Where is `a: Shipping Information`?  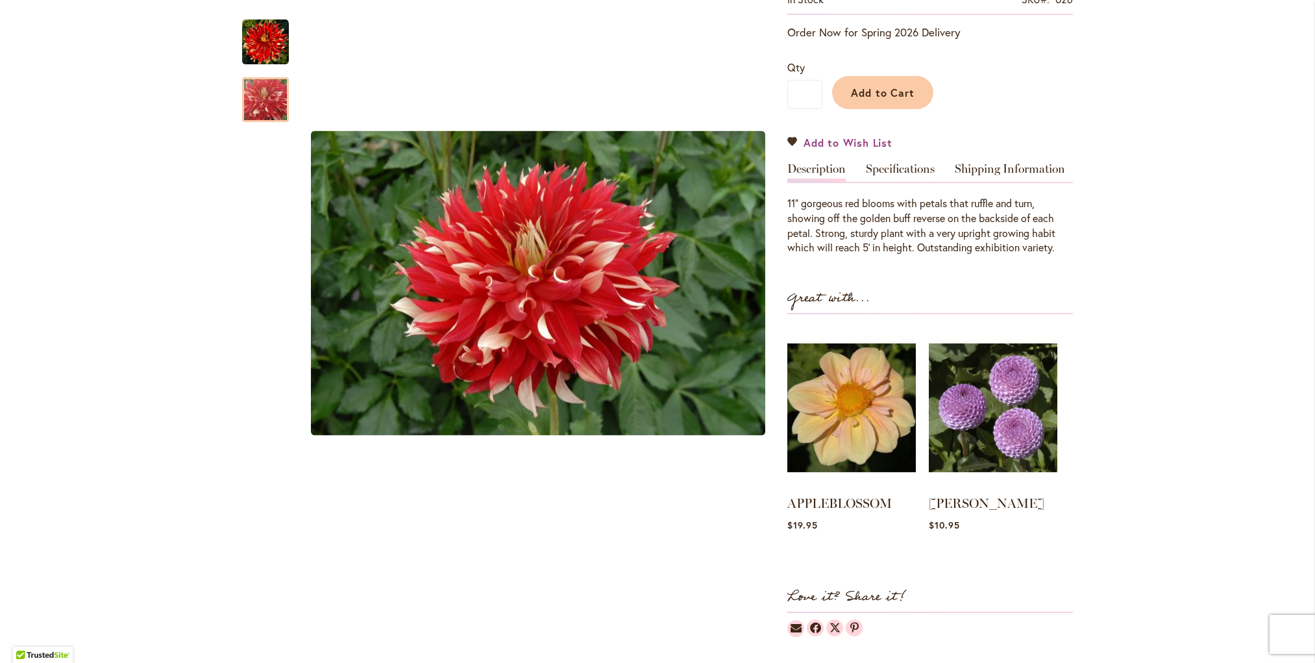
a: Shipping Information is located at coordinates (1010, 172).